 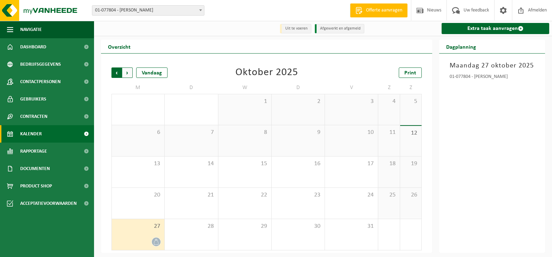 What do you see at coordinates (245, 227) in the screenshot?
I see `span: 29` at bounding box center [245, 227].